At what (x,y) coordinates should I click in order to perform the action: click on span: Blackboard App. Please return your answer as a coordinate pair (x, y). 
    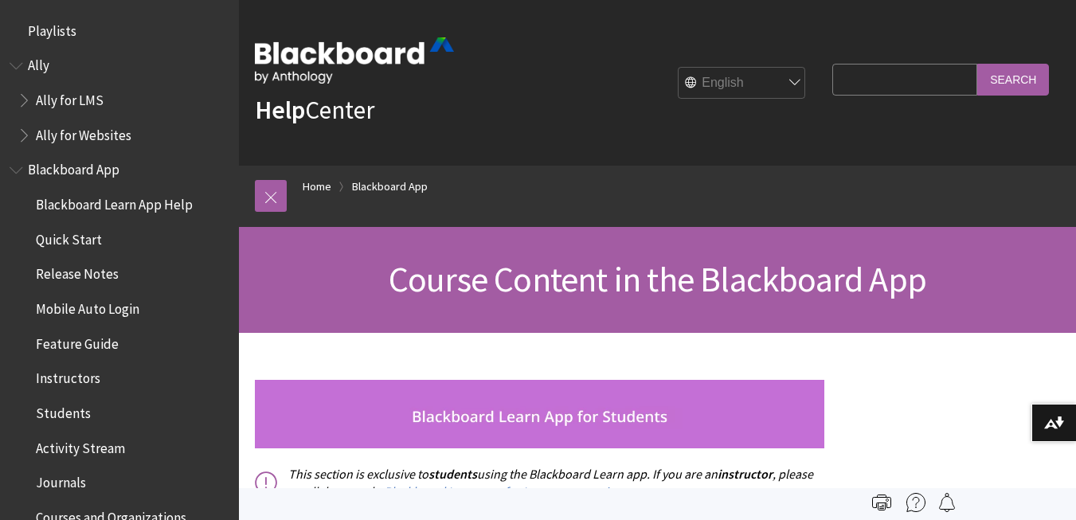
    Looking at the image, I should click on (73, 167).